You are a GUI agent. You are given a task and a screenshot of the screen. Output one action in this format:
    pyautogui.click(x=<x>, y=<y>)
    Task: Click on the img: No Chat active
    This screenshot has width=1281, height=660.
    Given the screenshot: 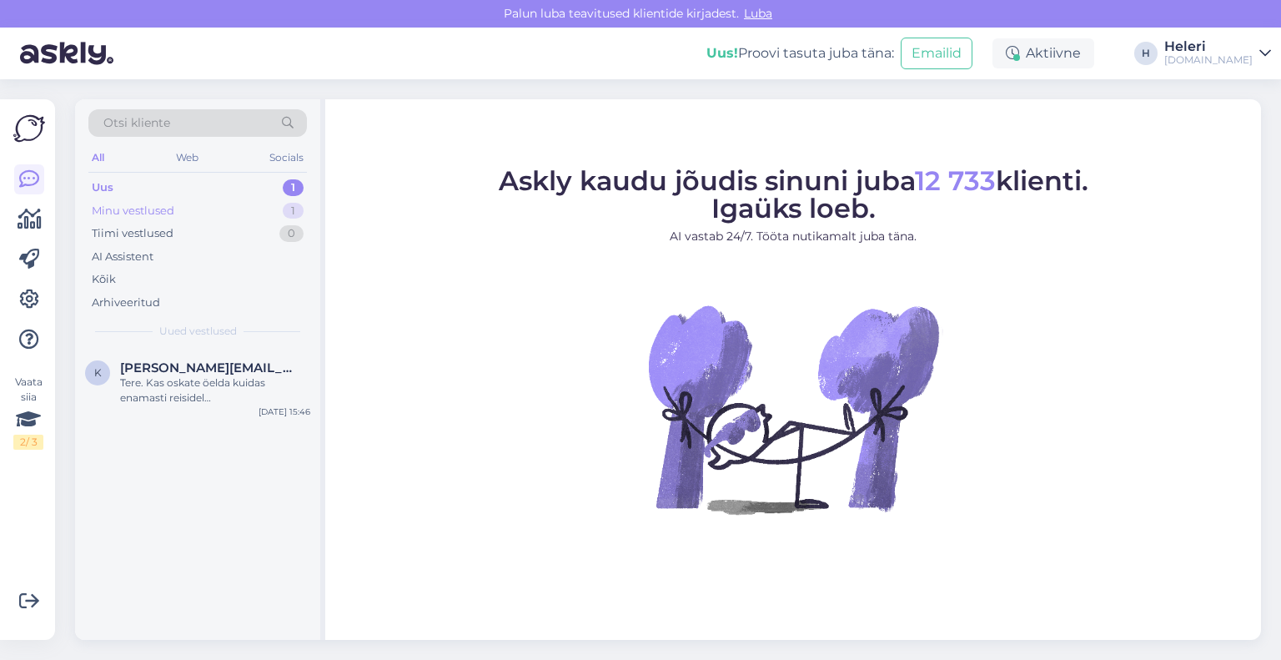 What is the action you would take?
    pyautogui.click(x=793, y=409)
    